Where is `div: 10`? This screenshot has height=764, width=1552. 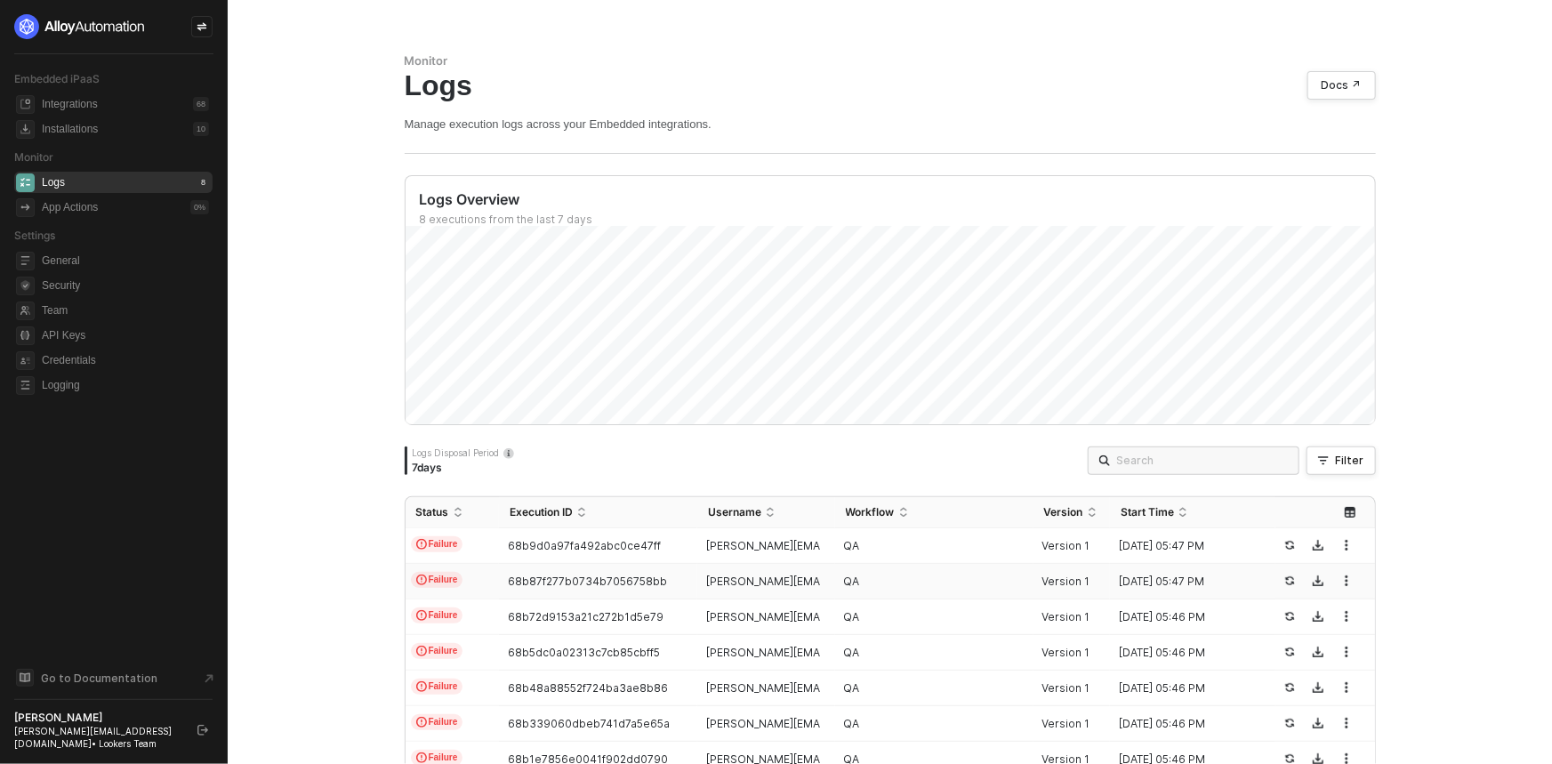
div: 10 is located at coordinates (201, 129).